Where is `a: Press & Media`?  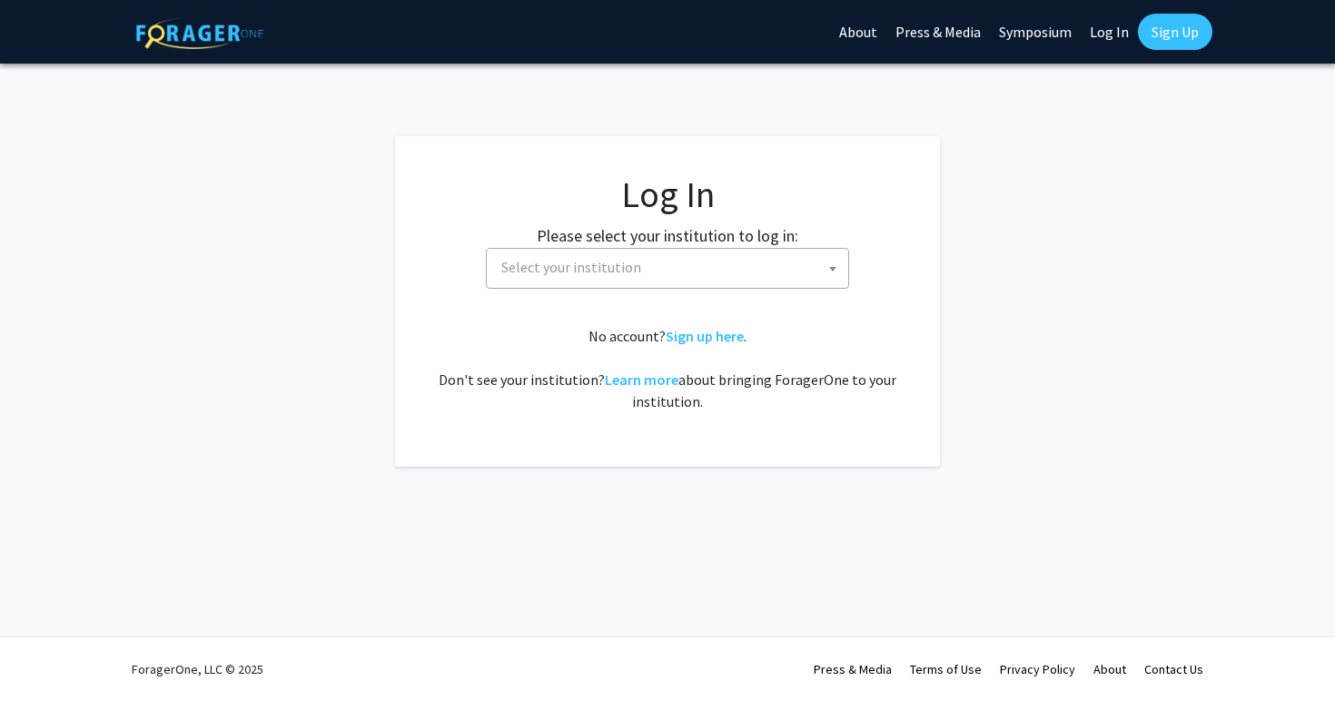 a: Press & Media is located at coordinates (853, 669).